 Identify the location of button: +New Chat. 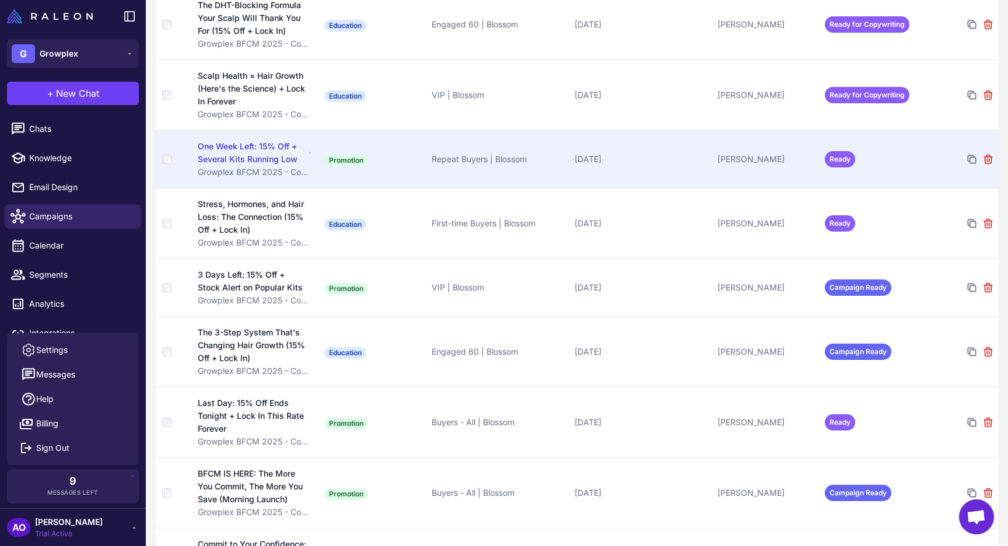
(73, 93).